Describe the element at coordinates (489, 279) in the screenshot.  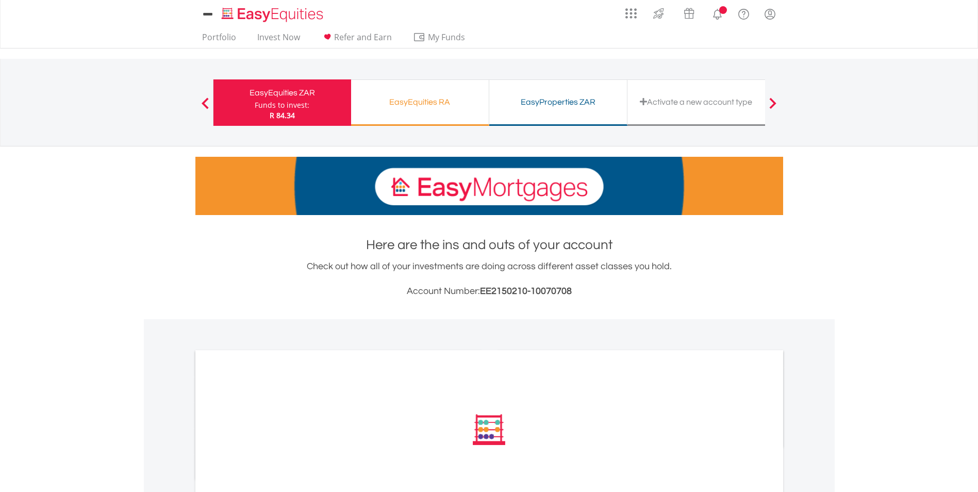
I see `div: Check out how all of your investments are doing across different asset classes you hold.` at that location.